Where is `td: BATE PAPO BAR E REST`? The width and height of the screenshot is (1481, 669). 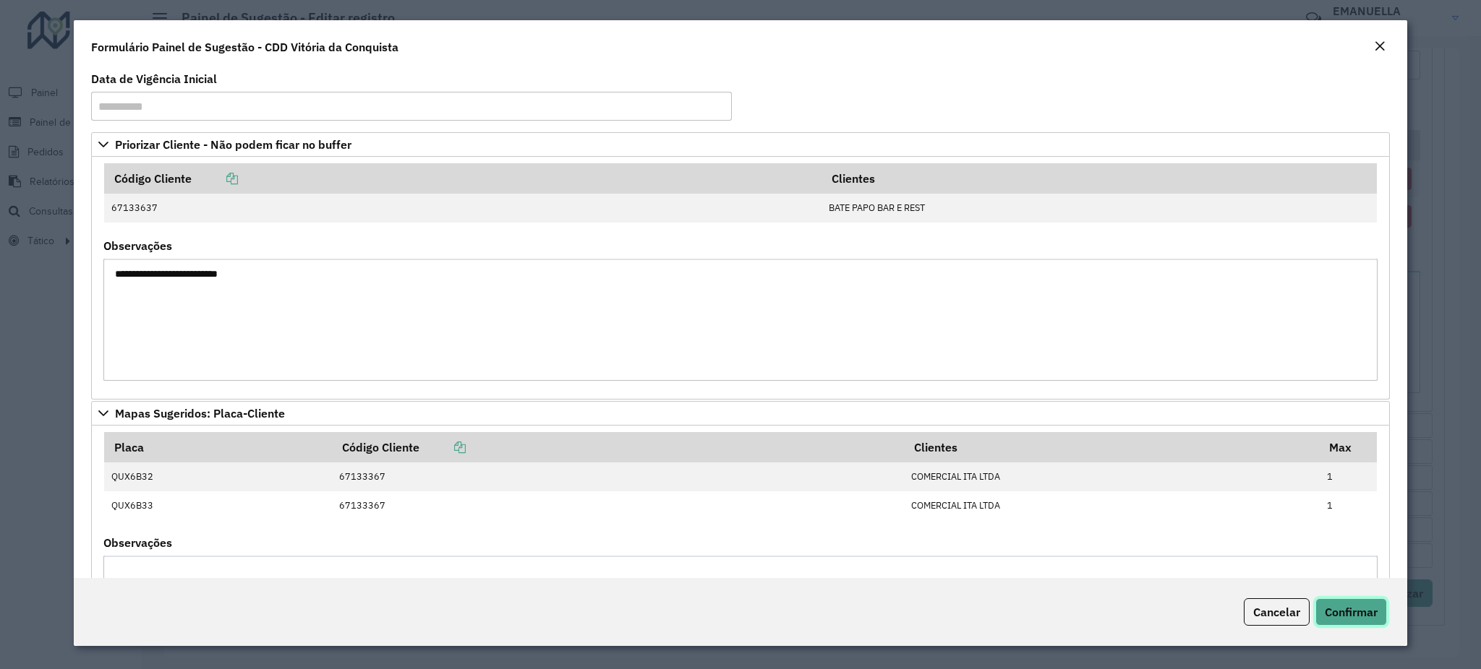
td: BATE PAPO BAR E REST is located at coordinates (1099, 208).